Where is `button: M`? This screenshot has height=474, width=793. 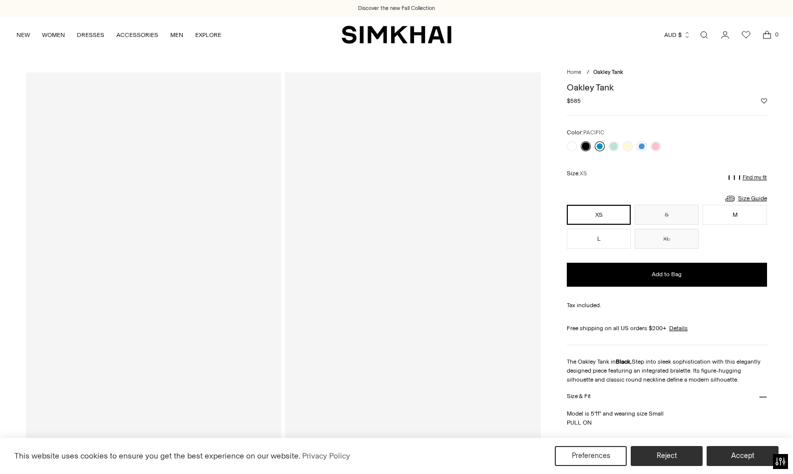 button: M is located at coordinates (734, 215).